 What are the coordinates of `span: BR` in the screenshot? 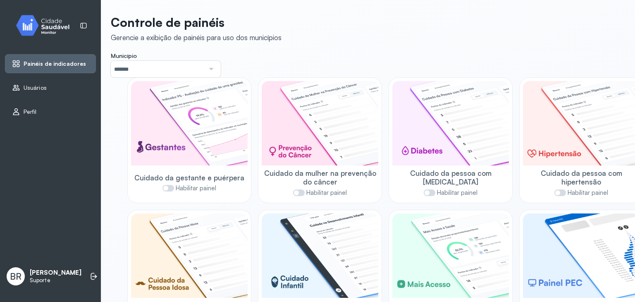 It's located at (16, 276).